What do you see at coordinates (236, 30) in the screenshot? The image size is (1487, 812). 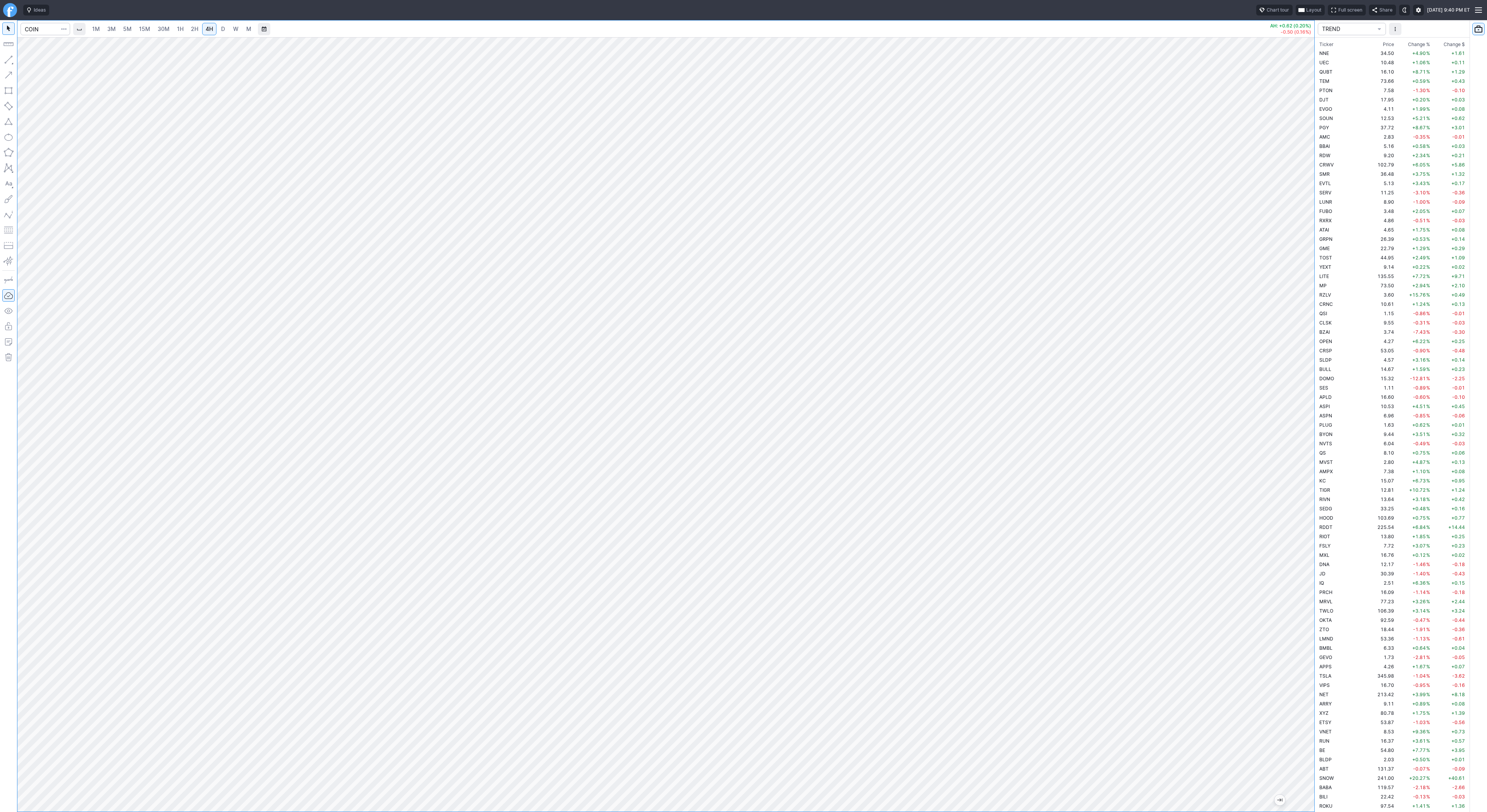 I see `a: W` at bounding box center [236, 30].